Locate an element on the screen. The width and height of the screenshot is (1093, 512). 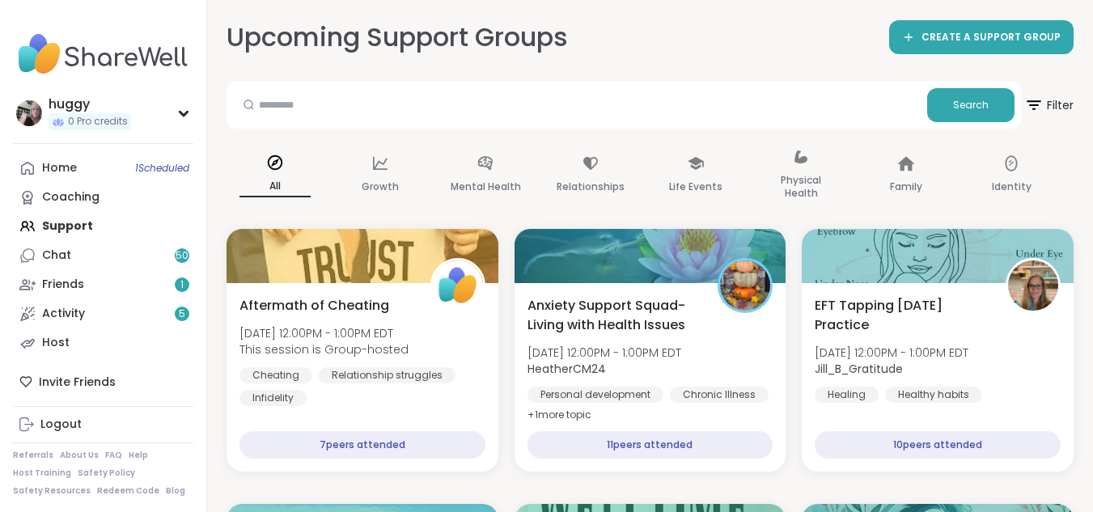
p: Growth is located at coordinates (380, 187).